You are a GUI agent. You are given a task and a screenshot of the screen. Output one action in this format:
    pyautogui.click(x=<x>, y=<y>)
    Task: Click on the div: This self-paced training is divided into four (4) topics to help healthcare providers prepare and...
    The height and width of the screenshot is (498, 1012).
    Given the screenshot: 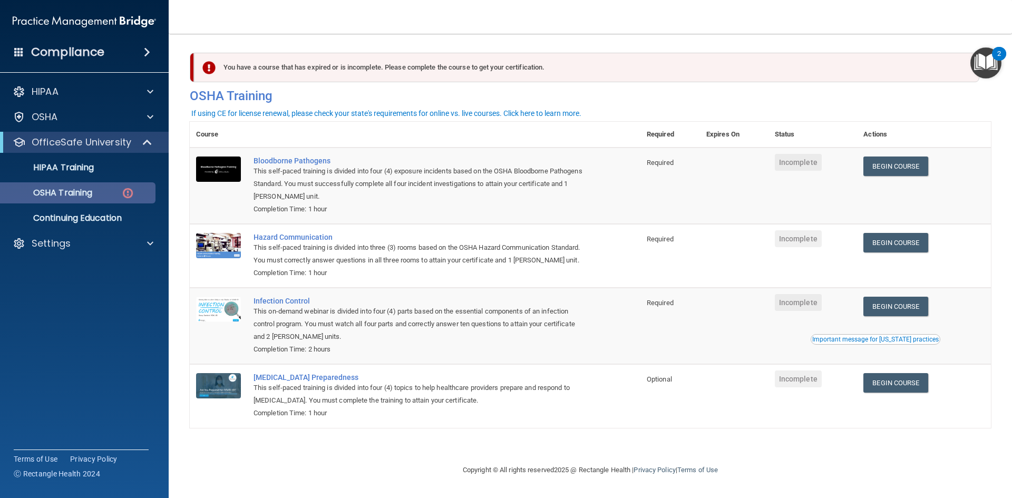 What is the action you would take?
    pyautogui.click(x=421, y=394)
    